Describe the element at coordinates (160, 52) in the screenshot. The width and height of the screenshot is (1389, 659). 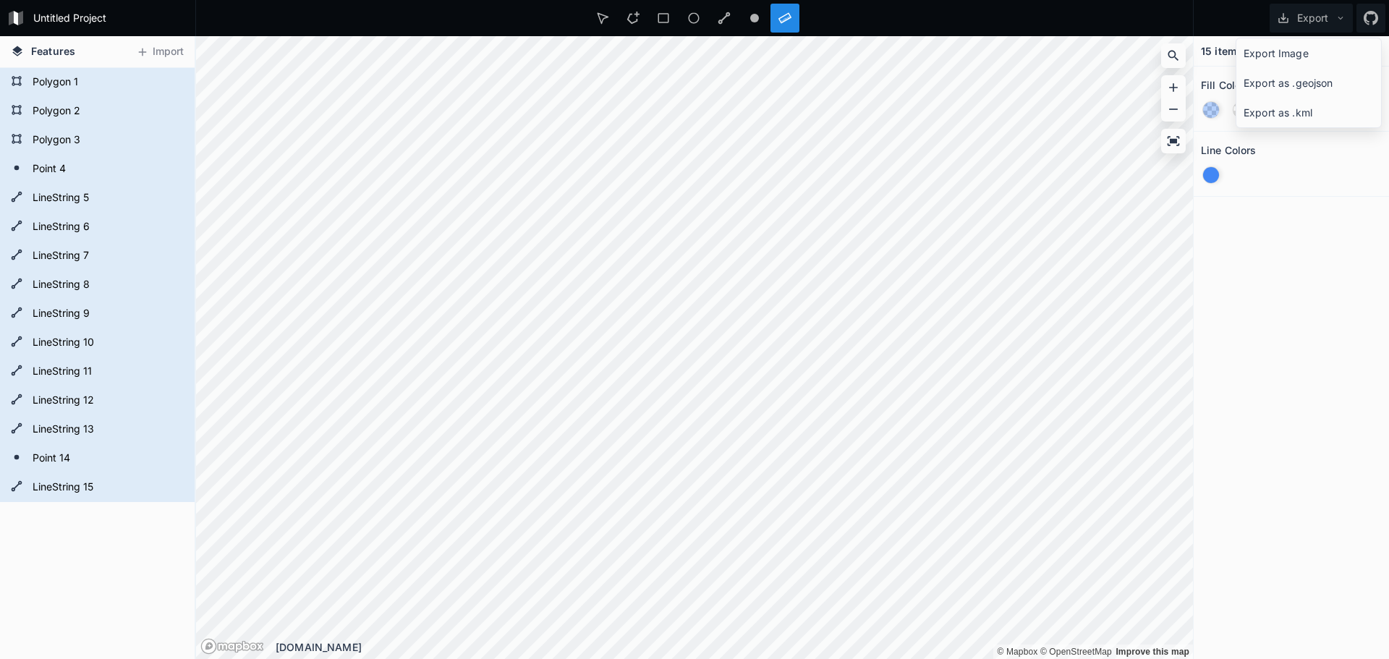
I see `button: Import` at that location.